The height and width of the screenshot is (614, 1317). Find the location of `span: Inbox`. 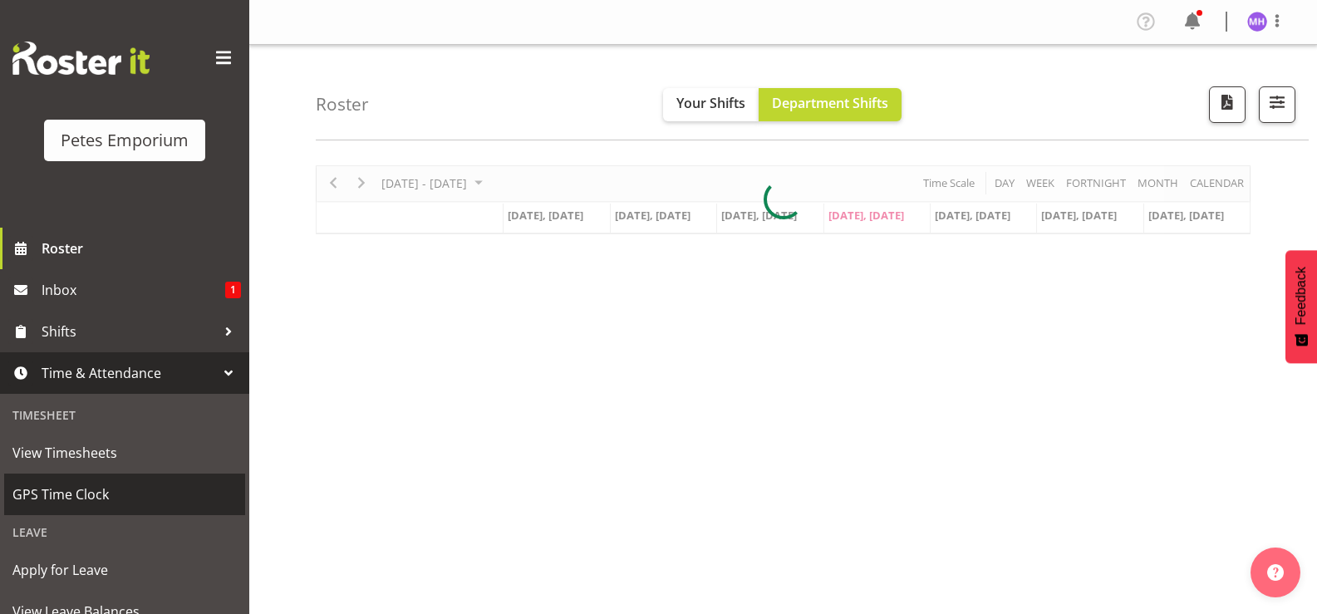

span: Inbox is located at coordinates (133, 290).